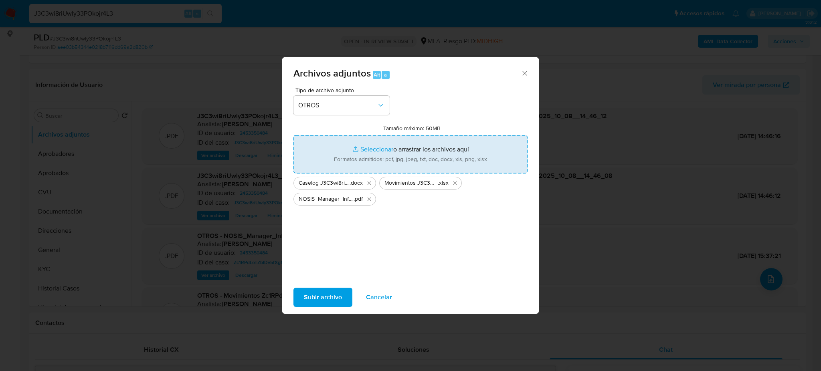  I want to click on span: Movimientos J3C3wi8riUwly33POkojr4L3, so click(411, 183).